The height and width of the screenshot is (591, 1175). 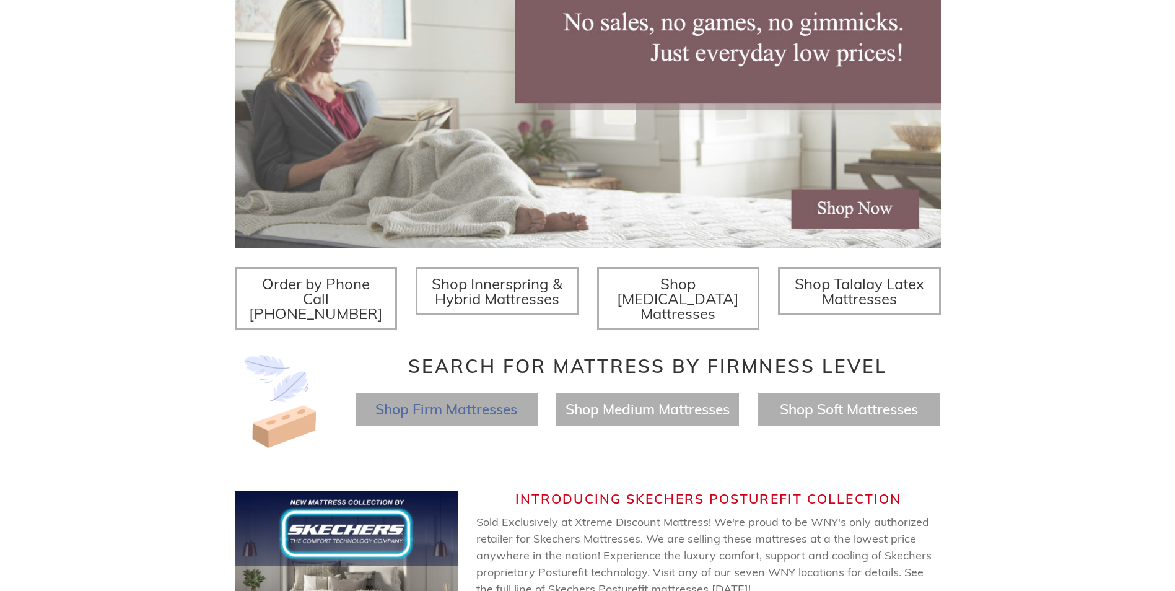 I want to click on a: Shop Firm Mattresses, so click(x=446, y=409).